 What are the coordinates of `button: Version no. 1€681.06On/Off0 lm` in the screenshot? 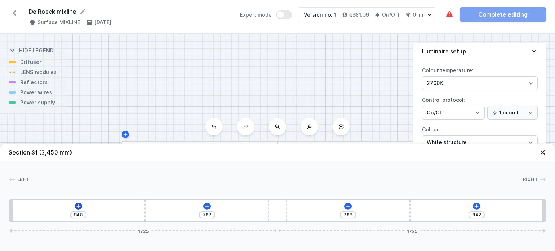 It's located at (367, 15).